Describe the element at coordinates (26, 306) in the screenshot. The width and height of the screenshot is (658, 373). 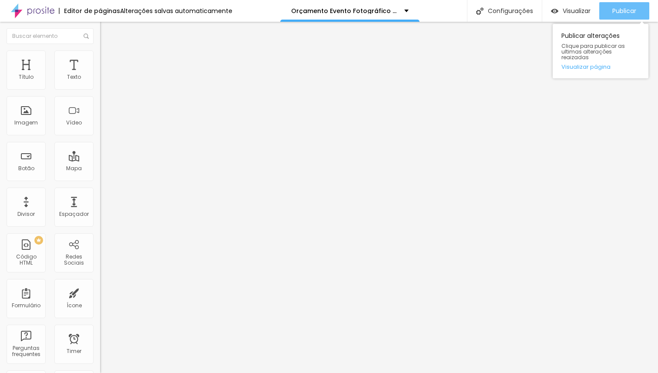
I see `div: Formulário` at that location.